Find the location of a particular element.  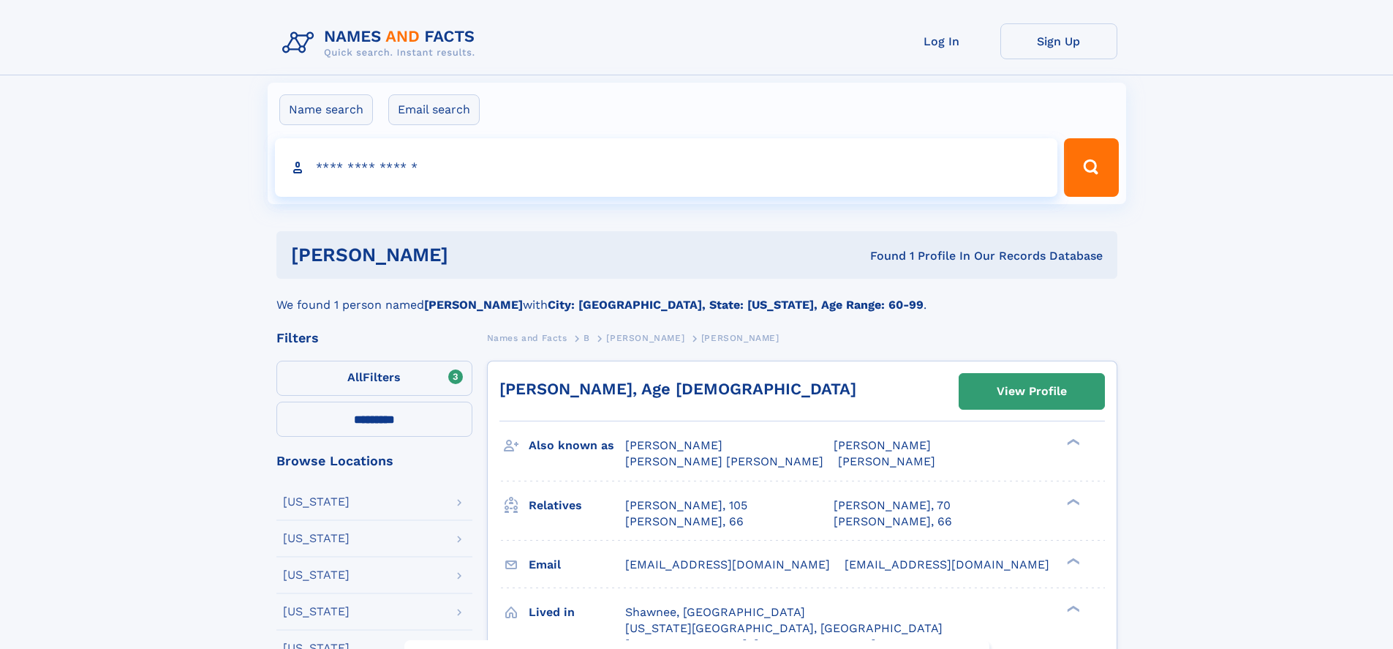

label: Name search is located at coordinates (326, 110).